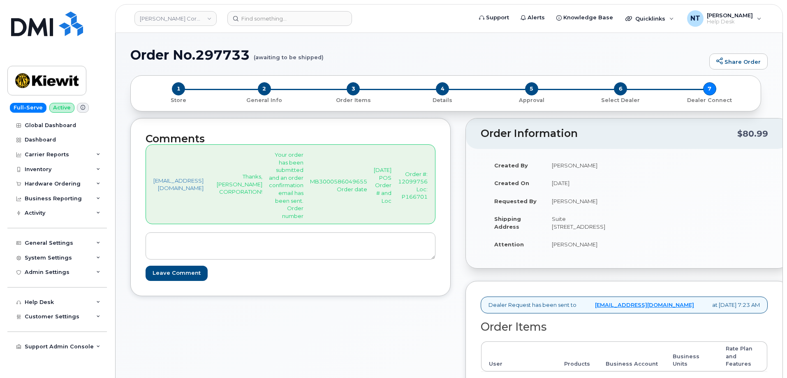 This screenshot has width=787, height=378. I want to click on strong: Created By, so click(511, 165).